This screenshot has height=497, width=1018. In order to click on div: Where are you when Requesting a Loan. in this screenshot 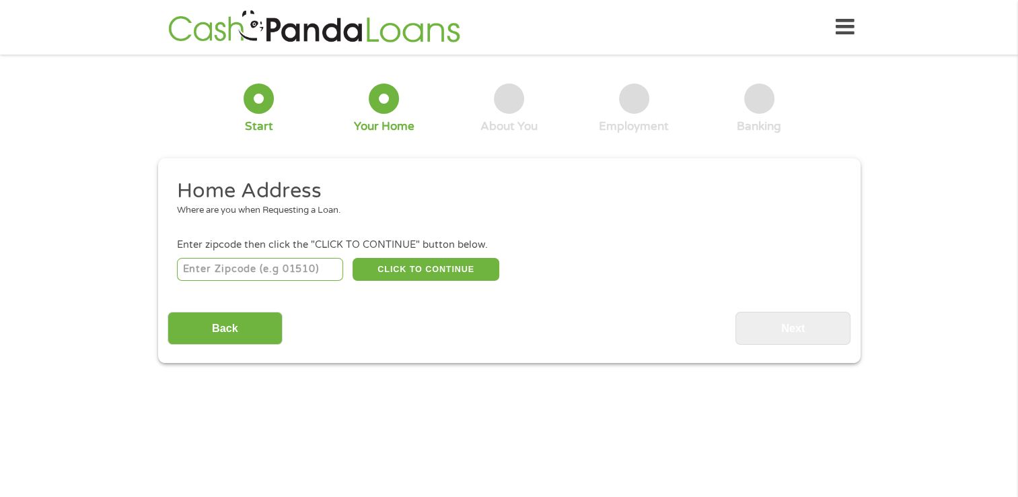, I will do `click(504, 211)`.